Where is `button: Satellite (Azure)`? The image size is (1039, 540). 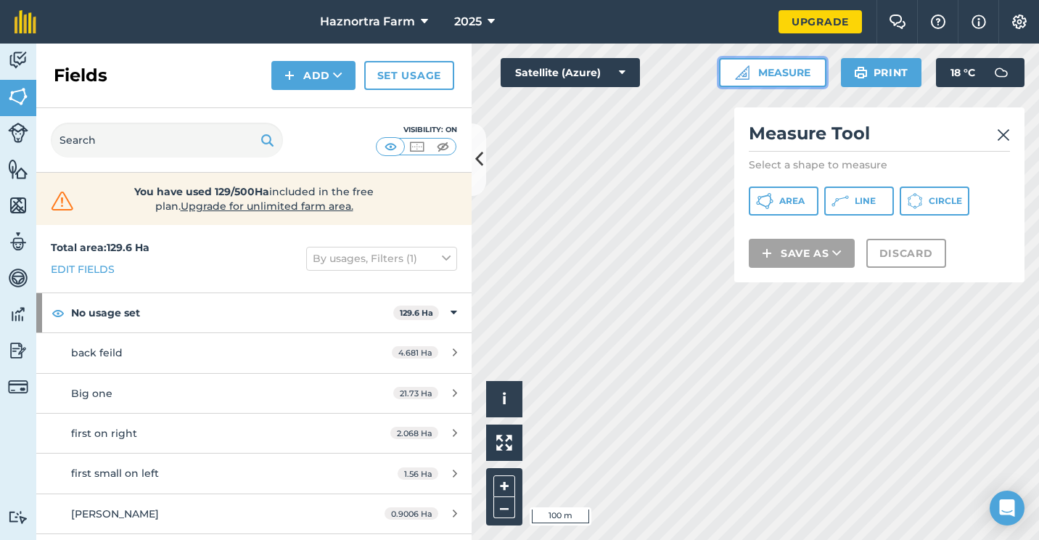
button: Satellite (Azure) is located at coordinates (570, 73).